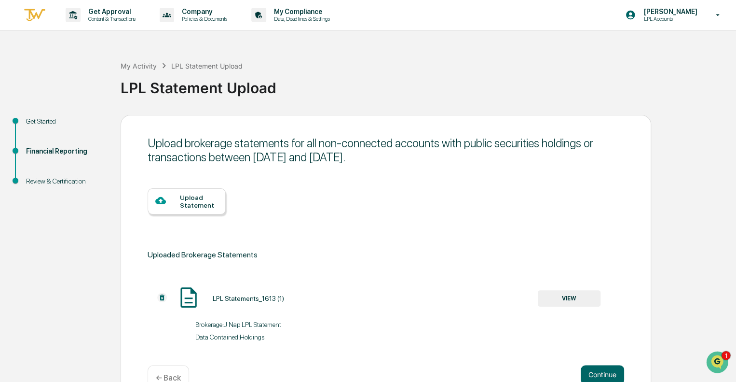  I want to click on button: VIEW, so click(569, 298).